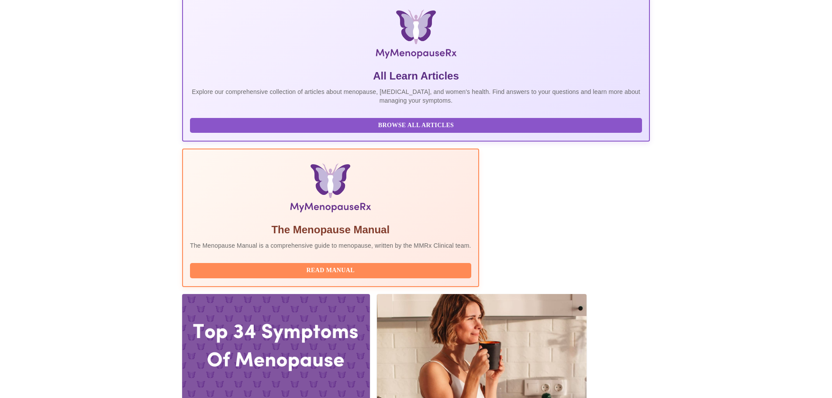 The image size is (832, 398). I want to click on a: Read Manual, so click(331, 269).